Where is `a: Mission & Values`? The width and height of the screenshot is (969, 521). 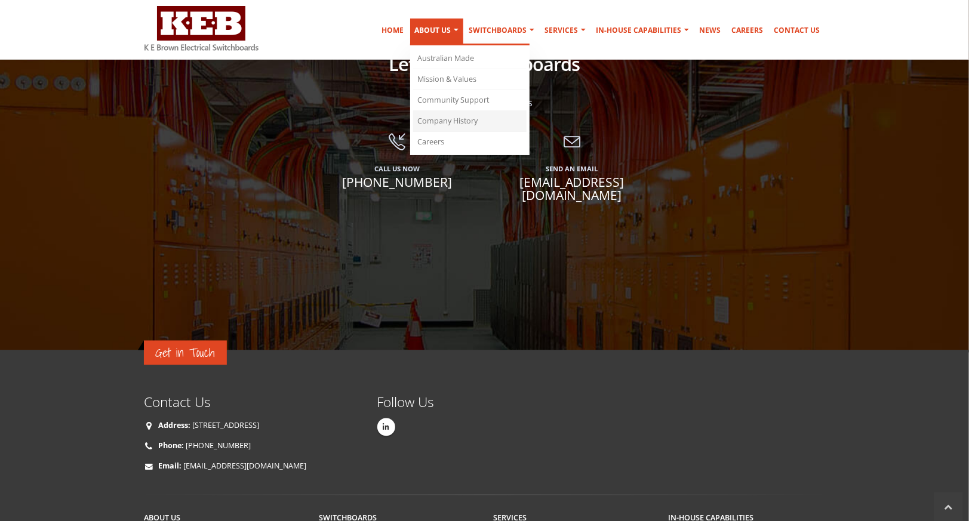
a: Mission & Values is located at coordinates (470, 79).